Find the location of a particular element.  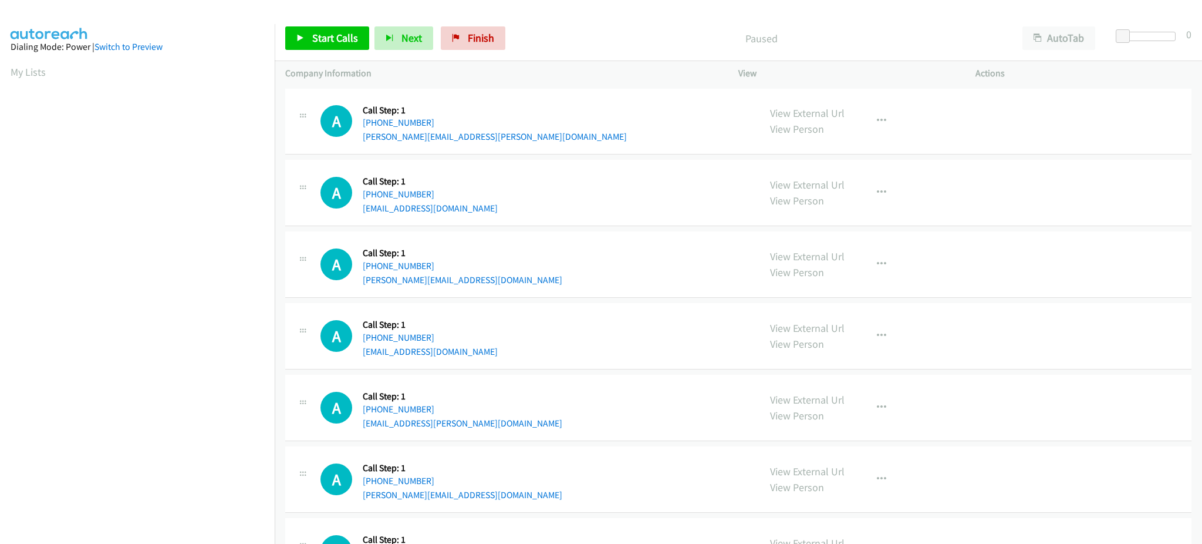

p: Company Information is located at coordinates (501, 73).